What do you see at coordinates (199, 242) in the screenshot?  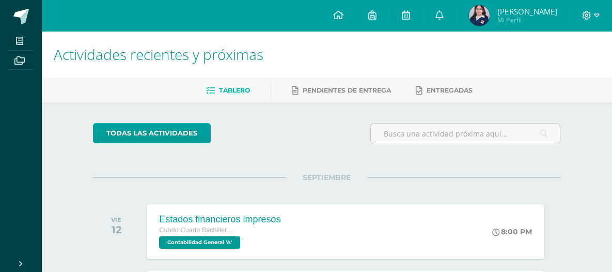 I see `span: Contabilidad General 'A'` at bounding box center [199, 242].